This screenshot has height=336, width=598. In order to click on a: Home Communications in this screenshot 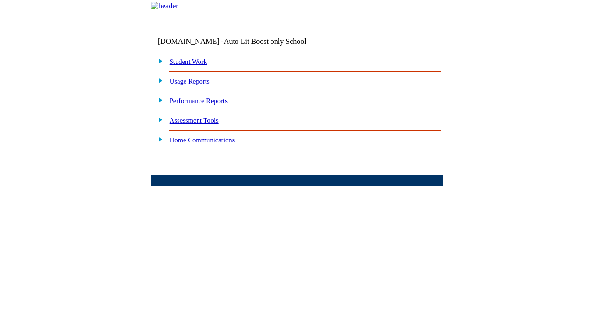, I will do `click(202, 140)`.